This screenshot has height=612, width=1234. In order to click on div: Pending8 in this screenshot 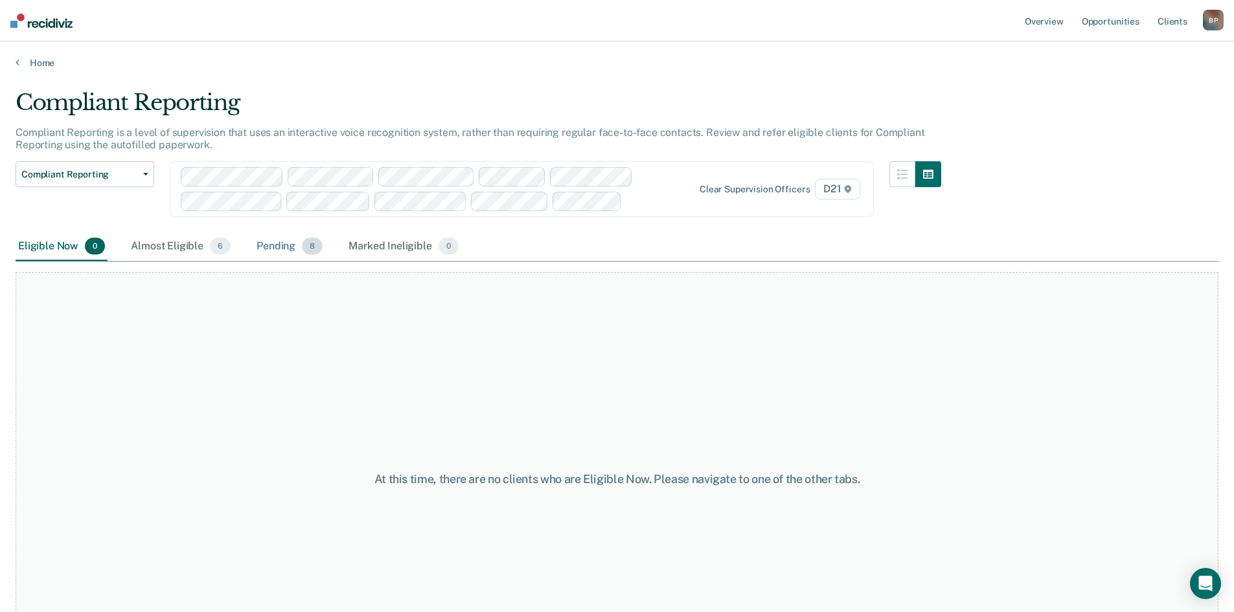, I will do `click(290, 247)`.